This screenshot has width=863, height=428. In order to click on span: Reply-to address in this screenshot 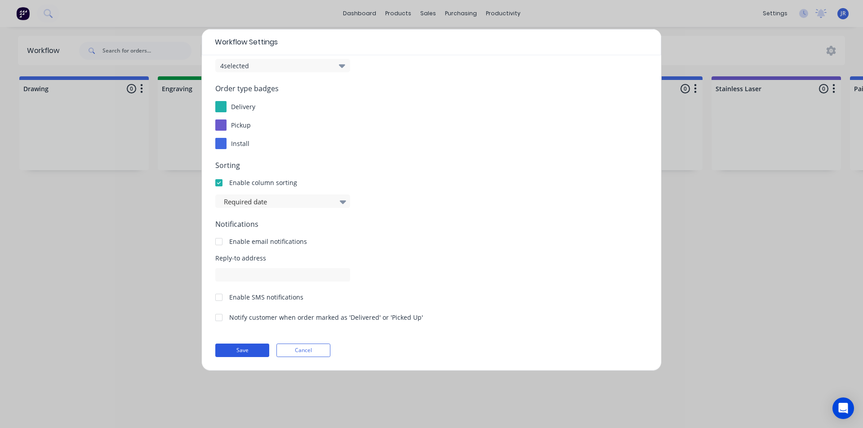, I will do `click(432, 258)`.